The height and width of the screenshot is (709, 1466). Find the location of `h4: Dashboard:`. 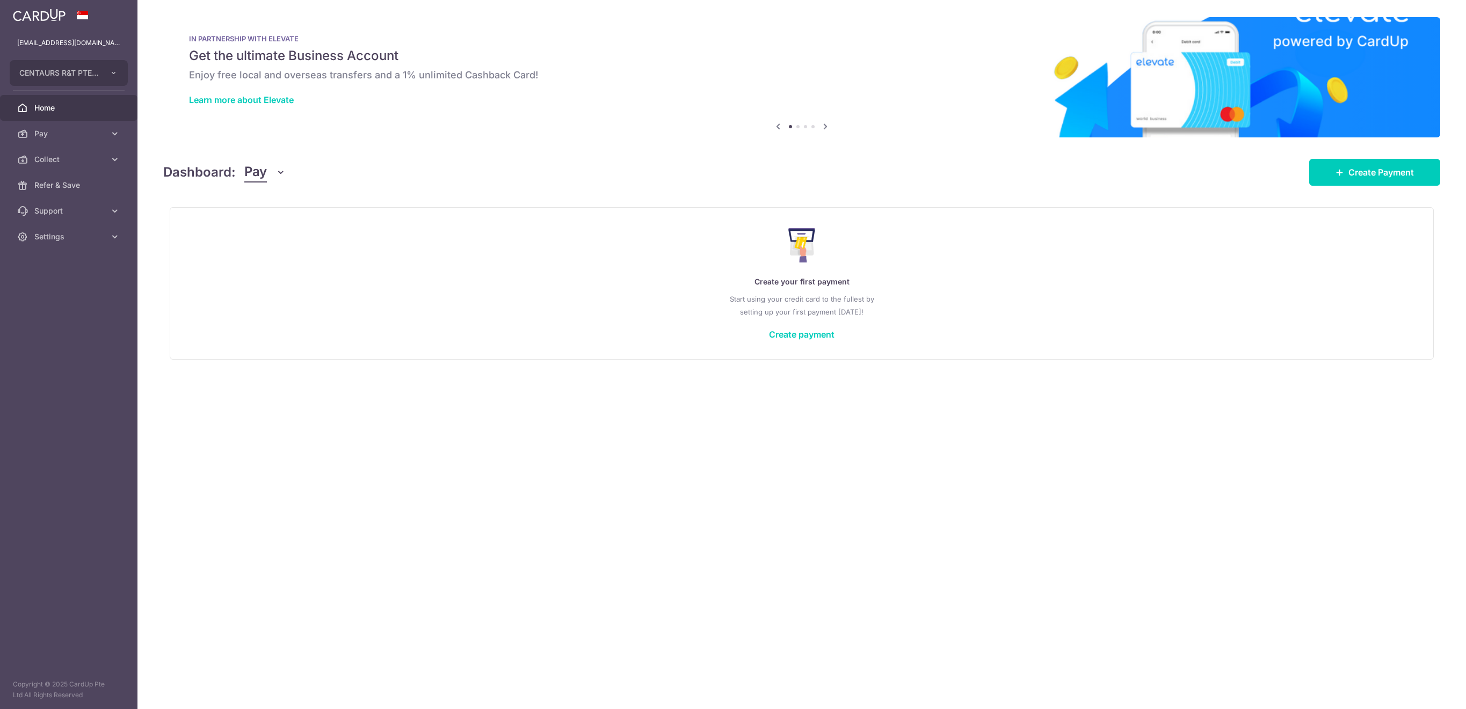

h4: Dashboard: is located at coordinates (199, 172).